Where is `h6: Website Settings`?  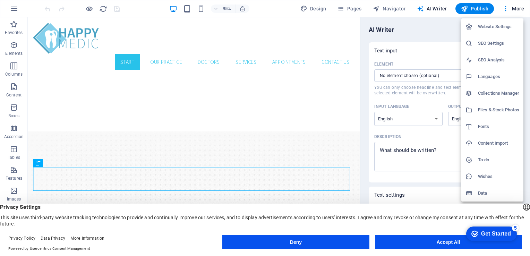 h6: Website Settings is located at coordinates (498, 27).